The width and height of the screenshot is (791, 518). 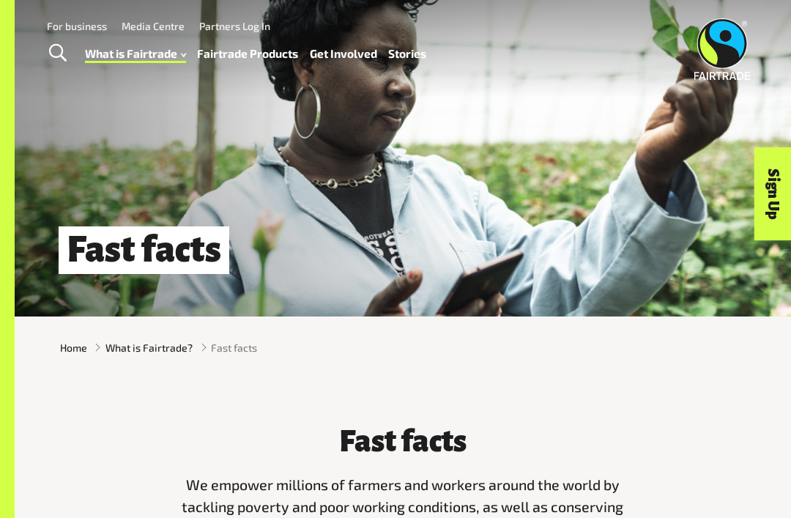 I want to click on h1: Fast facts, so click(x=144, y=250).